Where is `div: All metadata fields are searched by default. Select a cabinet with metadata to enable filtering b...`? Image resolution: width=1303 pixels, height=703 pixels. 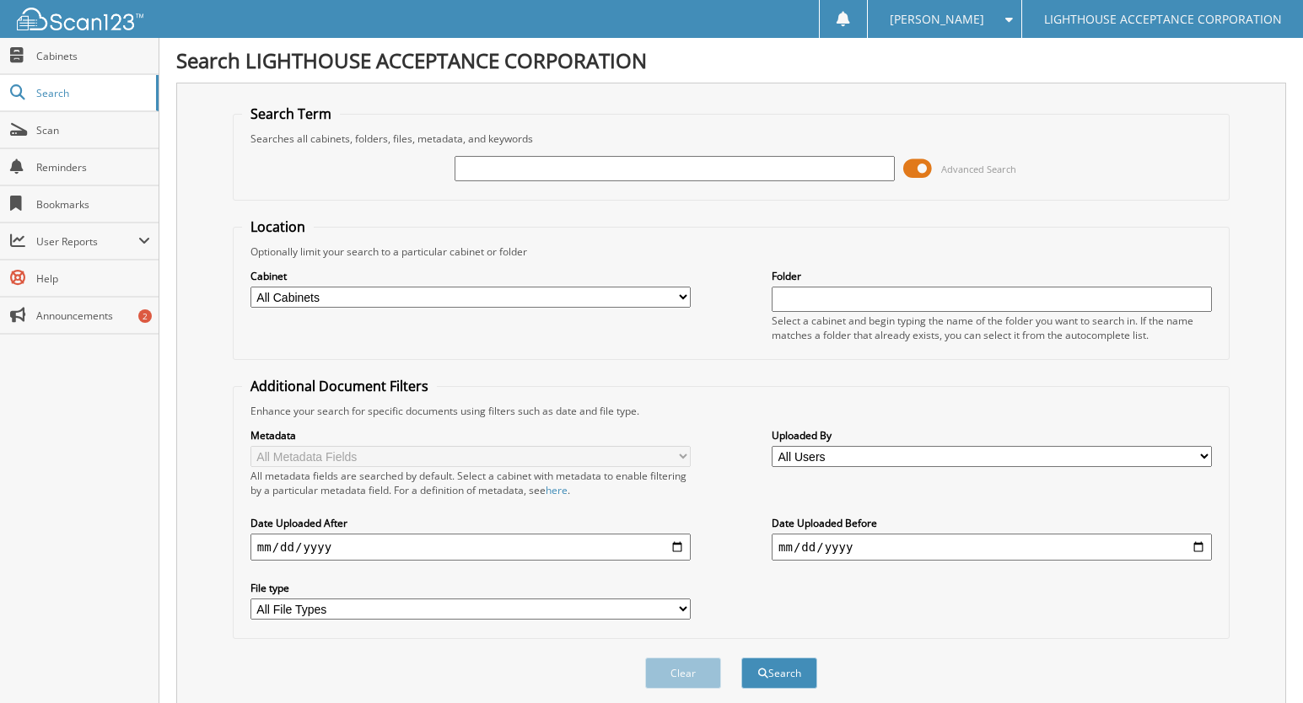 div: All metadata fields are searched by default. Select a cabinet with metadata to enable filtering b... is located at coordinates (471, 483).